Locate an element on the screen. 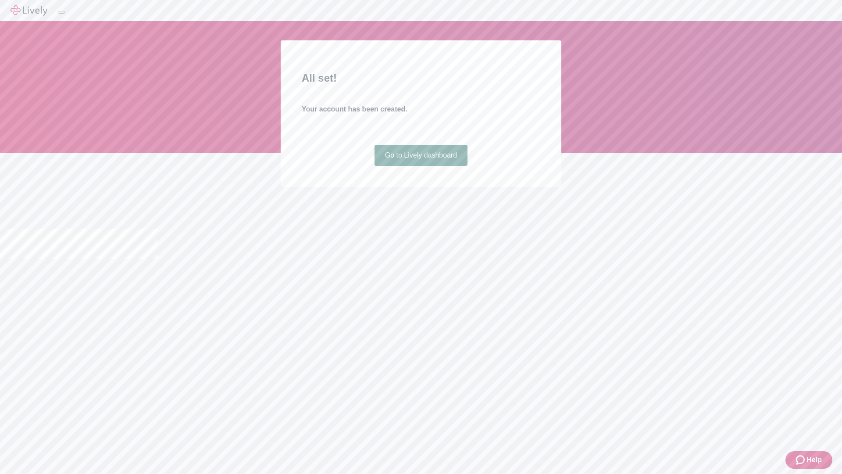 The height and width of the screenshot is (474, 842). a: Go to Lively dashboard is located at coordinates (421, 155).